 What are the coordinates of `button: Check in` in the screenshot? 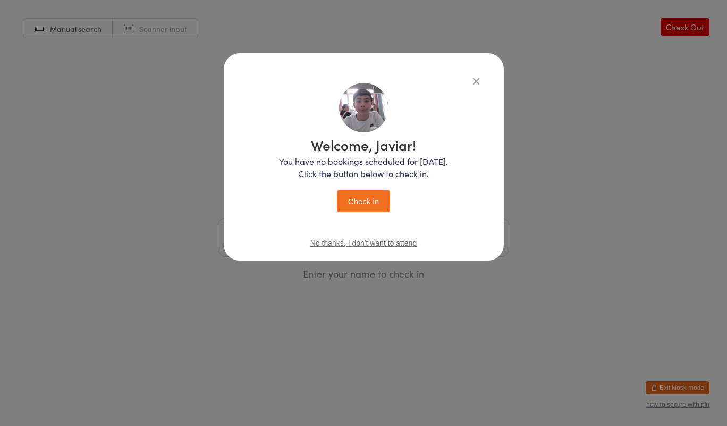 It's located at (363, 201).